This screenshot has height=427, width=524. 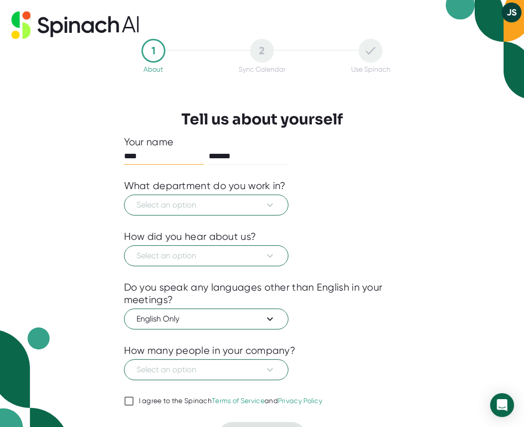 What do you see at coordinates (502, 405) in the screenshot?
I see `div: Open Intercom Messenger` at bounding box center [502, 405].